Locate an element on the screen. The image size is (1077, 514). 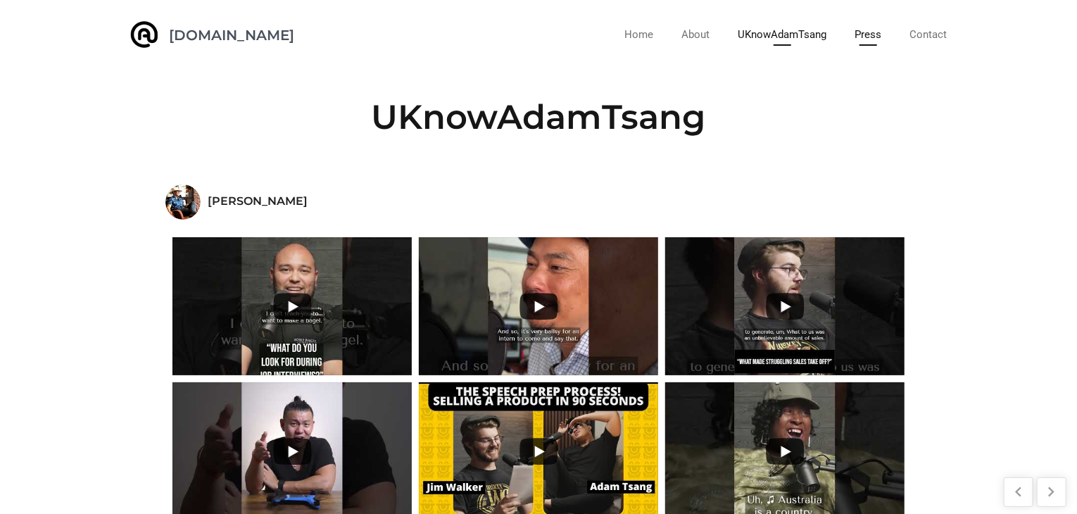
a: About is located at coordinates (695, 34).